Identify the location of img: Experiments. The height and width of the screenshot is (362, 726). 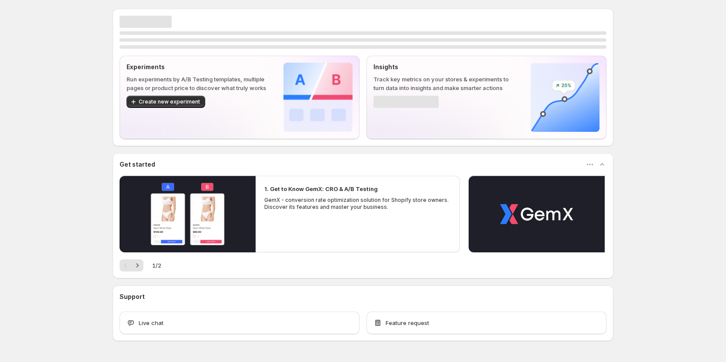
(318, 97).